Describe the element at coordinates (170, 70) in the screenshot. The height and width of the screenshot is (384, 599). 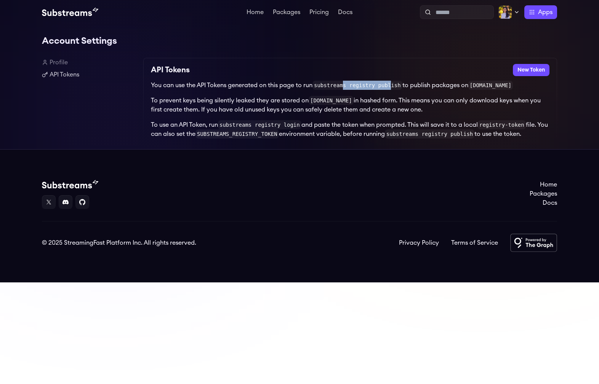
I see `h2: API Tokens` at that location.